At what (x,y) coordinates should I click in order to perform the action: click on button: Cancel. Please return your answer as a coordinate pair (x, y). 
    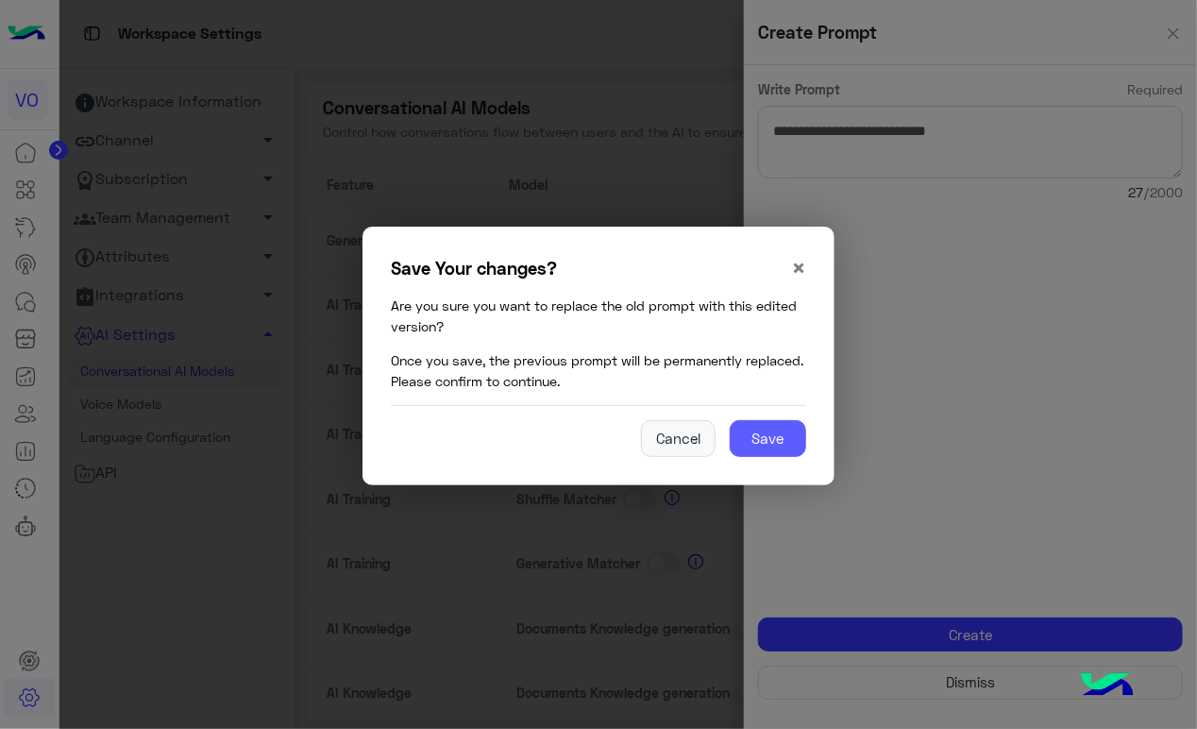
    Looking at the image, I should click on (678, 439).